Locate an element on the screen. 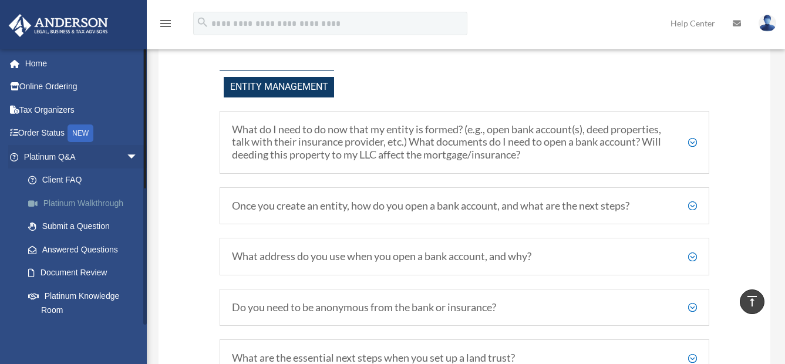  a: Online Ordering is located at coordinates (82, 87).